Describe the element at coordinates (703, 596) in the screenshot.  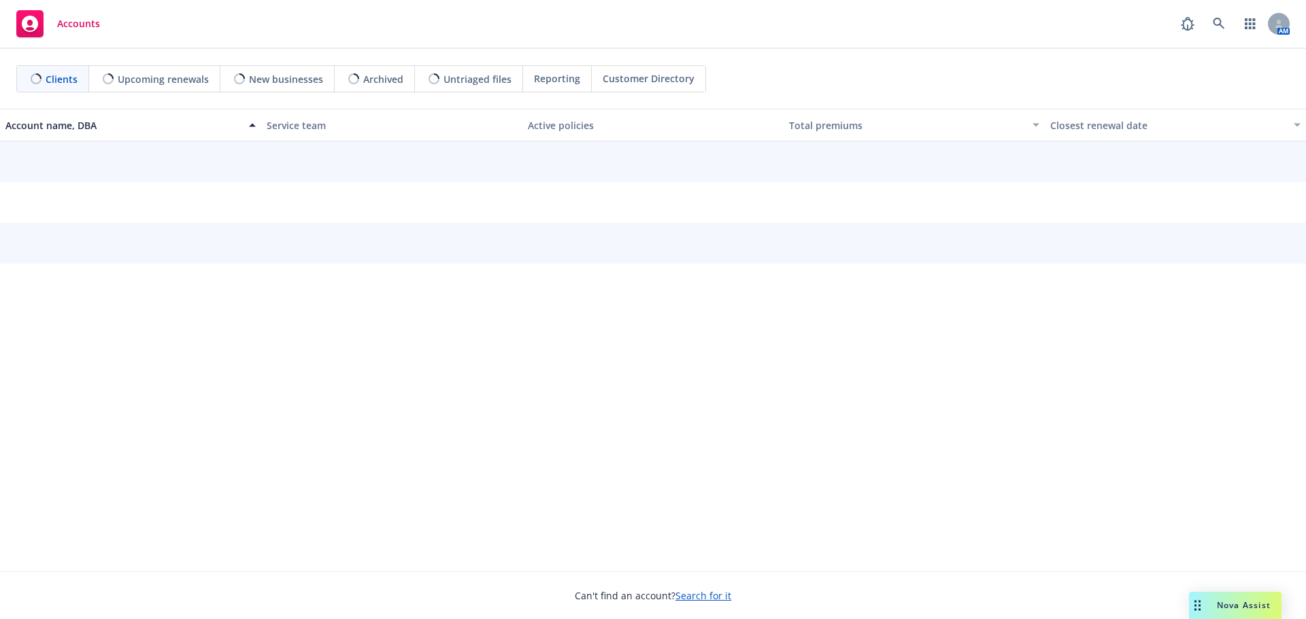
I see `a: Search for it` at that location.